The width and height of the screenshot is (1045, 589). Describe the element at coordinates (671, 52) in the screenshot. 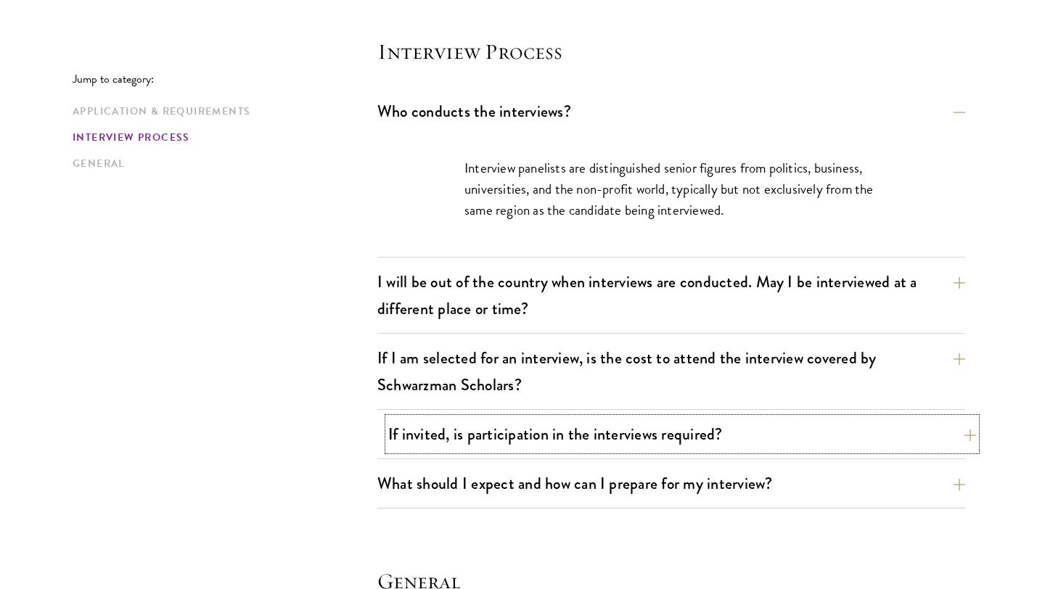

I see `h4: Interview Process` at that location.